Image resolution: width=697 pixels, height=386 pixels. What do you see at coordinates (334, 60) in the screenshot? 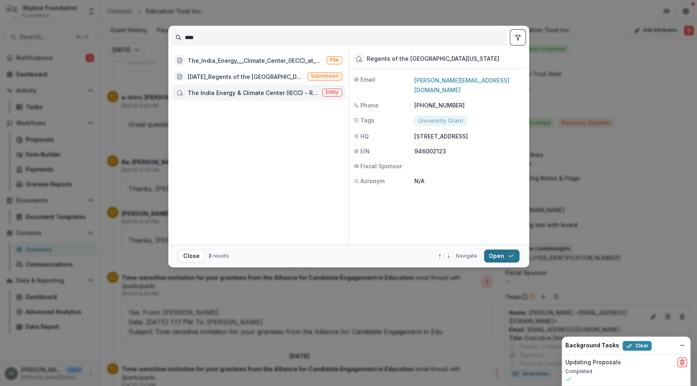
I see `span: File` at bounding box center [334, 60].